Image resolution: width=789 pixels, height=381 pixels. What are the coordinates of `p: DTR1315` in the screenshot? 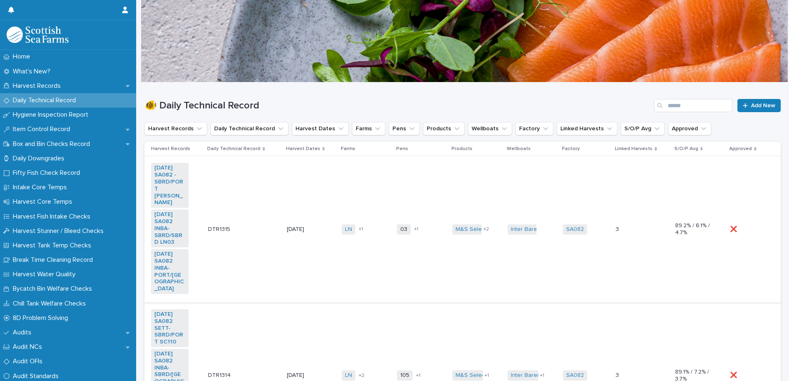 It's located at (220, 229).